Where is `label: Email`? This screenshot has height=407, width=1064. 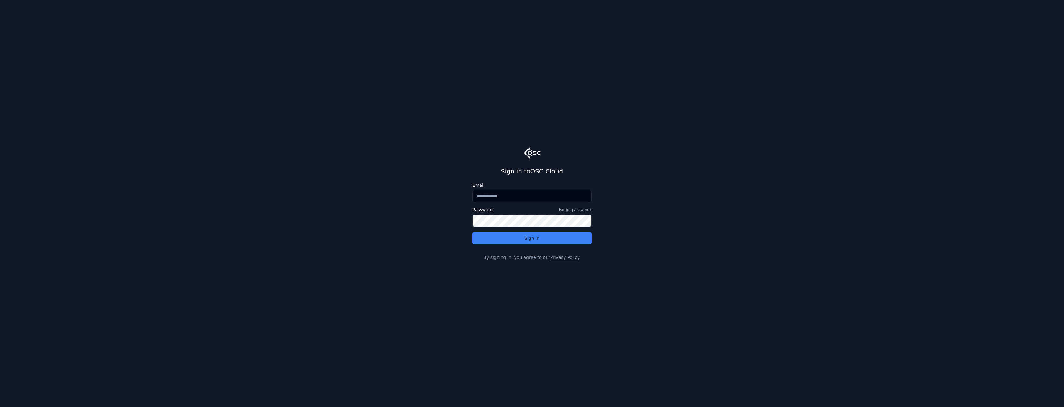 label: Email is located at coordinates (532, 185).